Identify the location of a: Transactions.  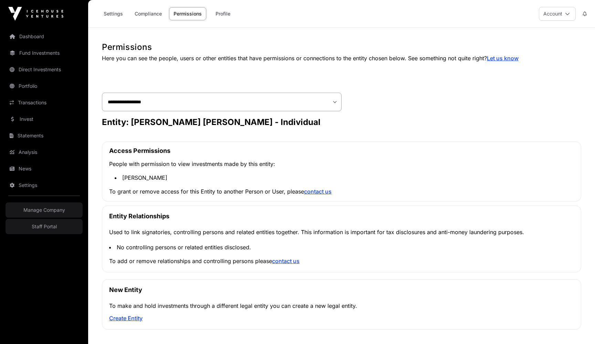
(44, 103).